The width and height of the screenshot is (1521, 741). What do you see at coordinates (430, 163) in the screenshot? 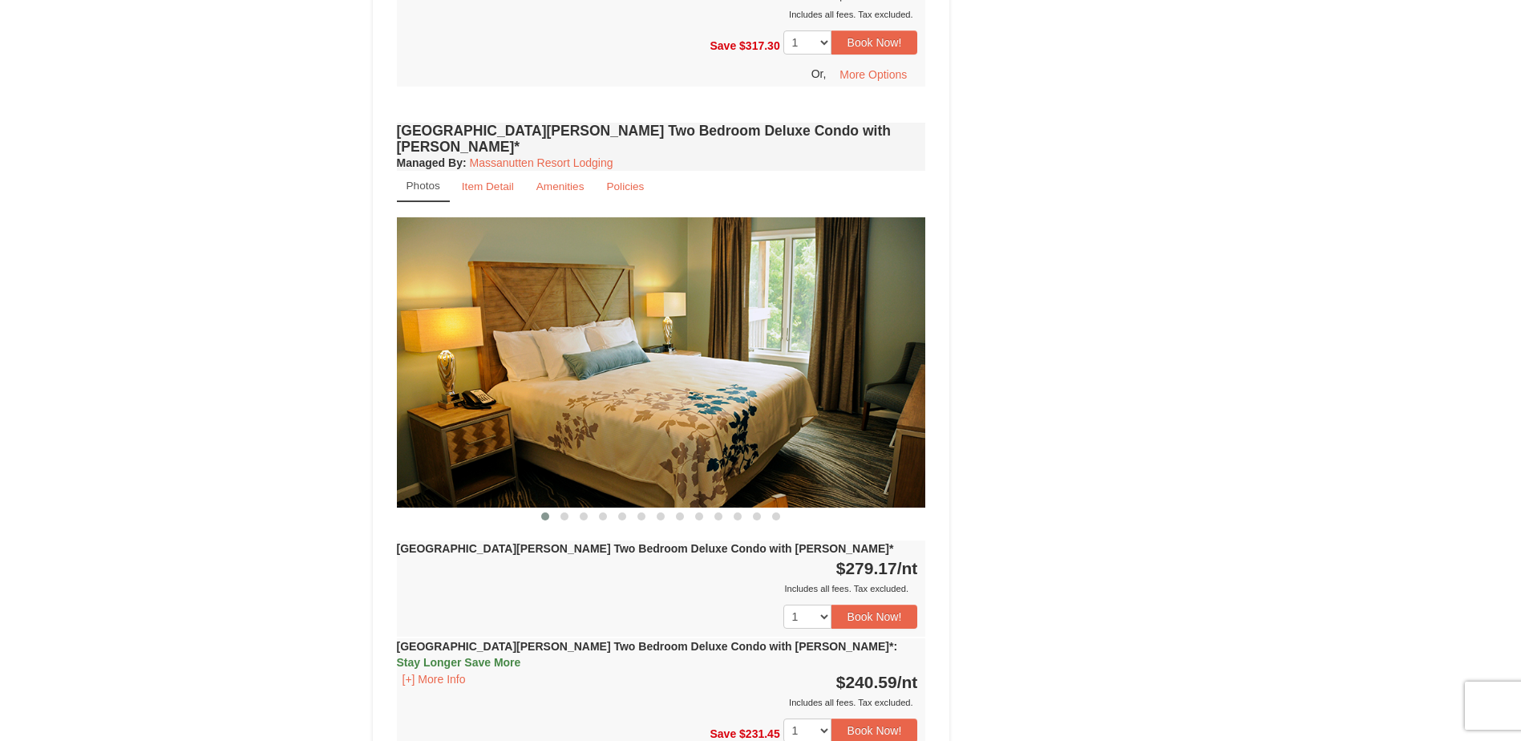
I see `span: Managed By` at bounding box center [430, 163].